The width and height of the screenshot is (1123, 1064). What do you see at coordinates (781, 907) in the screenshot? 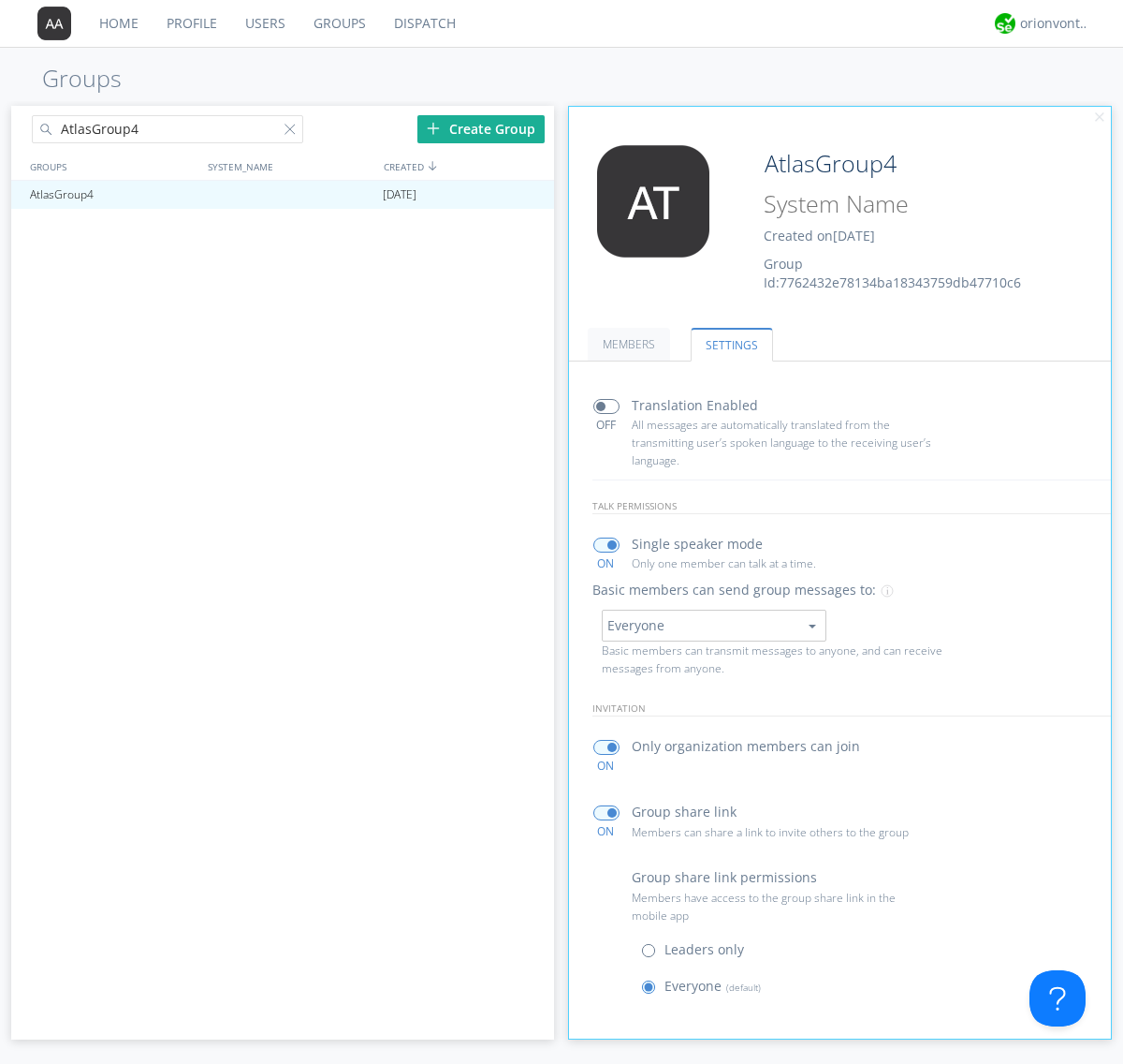
I see `p: Members have access to the group share link in the mobile app` at bounding box center [781, 907].